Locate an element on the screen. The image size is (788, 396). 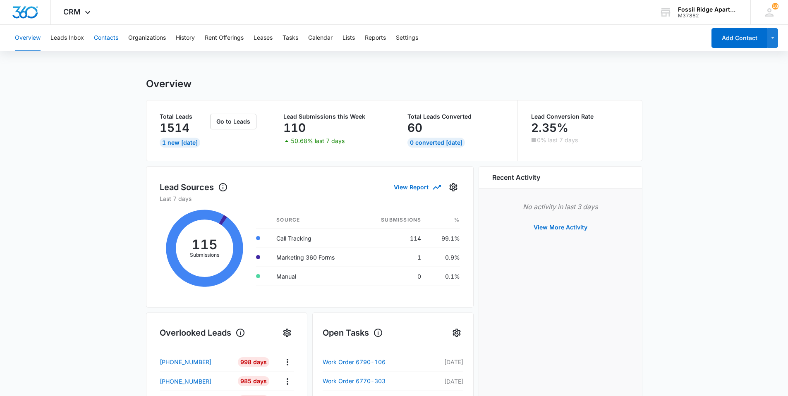
p: 110 is located at coordinates (294, 128).